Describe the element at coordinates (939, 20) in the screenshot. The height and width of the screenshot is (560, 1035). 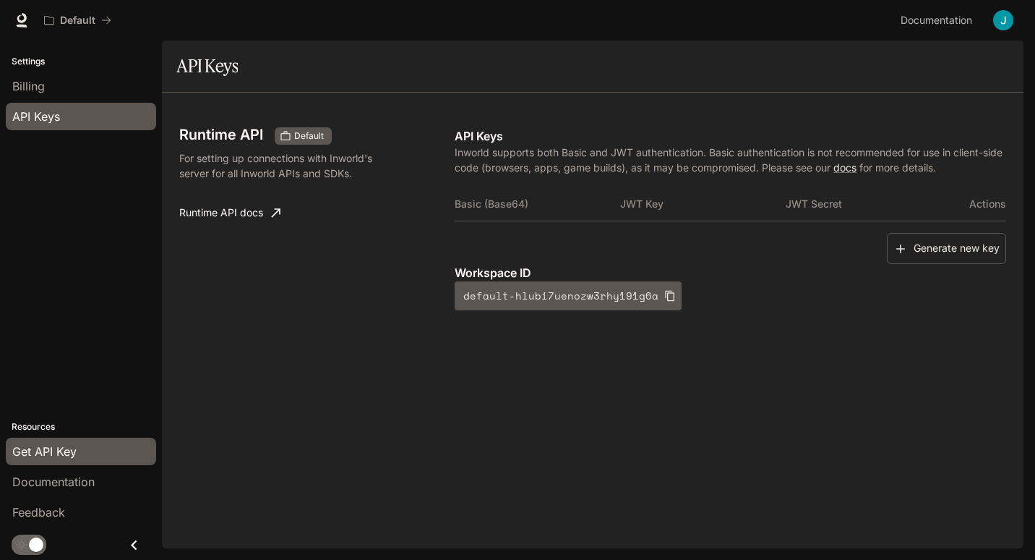
I see `a: Documentation` at that location.